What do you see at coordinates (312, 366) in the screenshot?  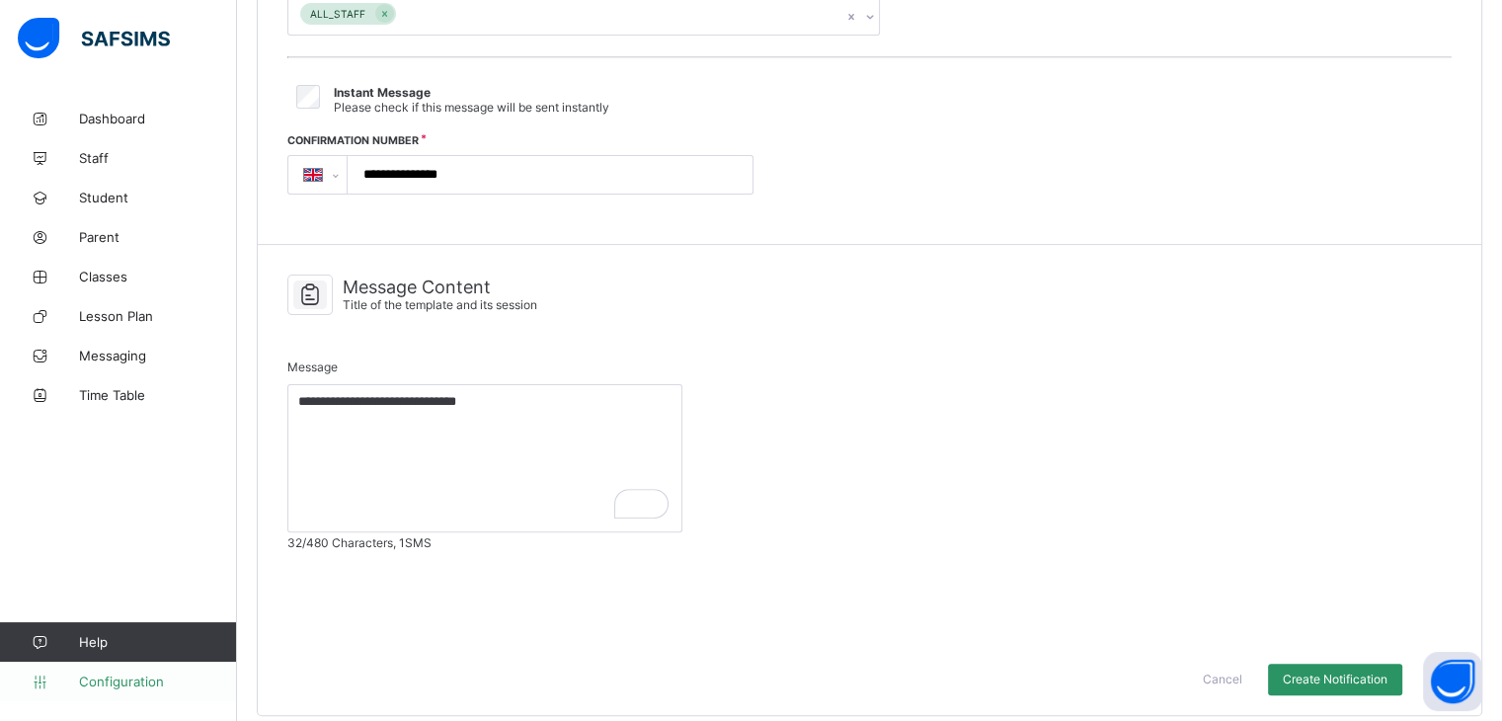 I see `span: Message` at bounding box center [312, 366].